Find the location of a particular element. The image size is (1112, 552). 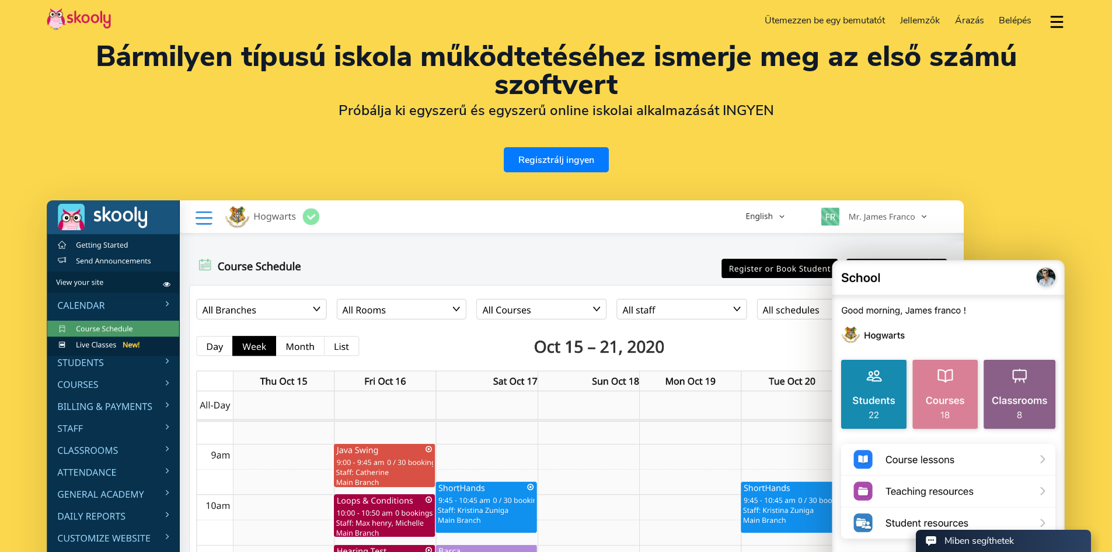

a: Ütemezzen be egy bemutatót is located at coordinates (826, 20).